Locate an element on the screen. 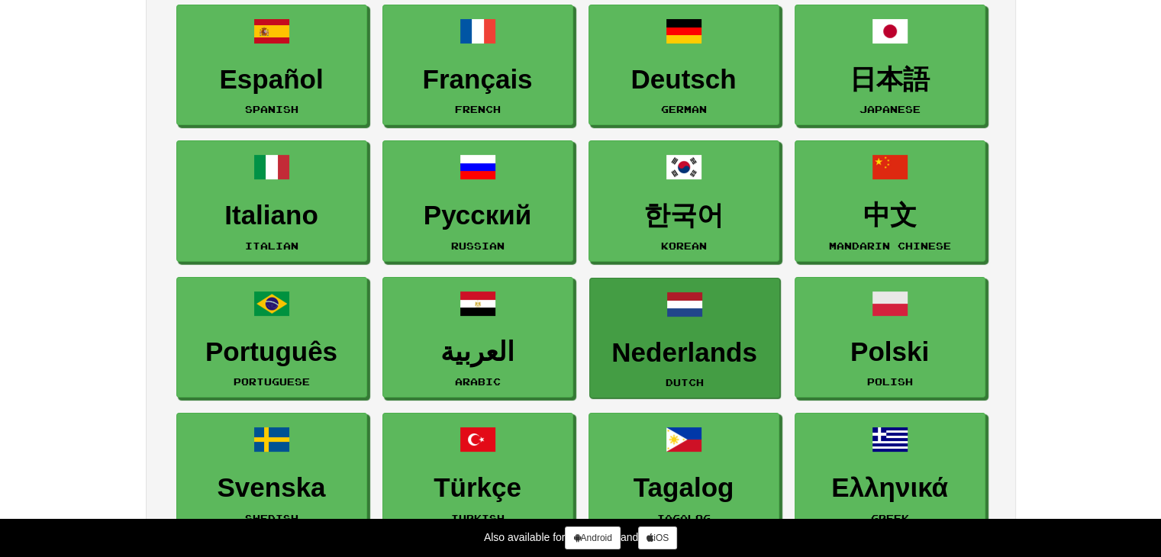 This screenshot has height=557, width=1161. a: 한국어Korean is located at coordinates (684, 201).